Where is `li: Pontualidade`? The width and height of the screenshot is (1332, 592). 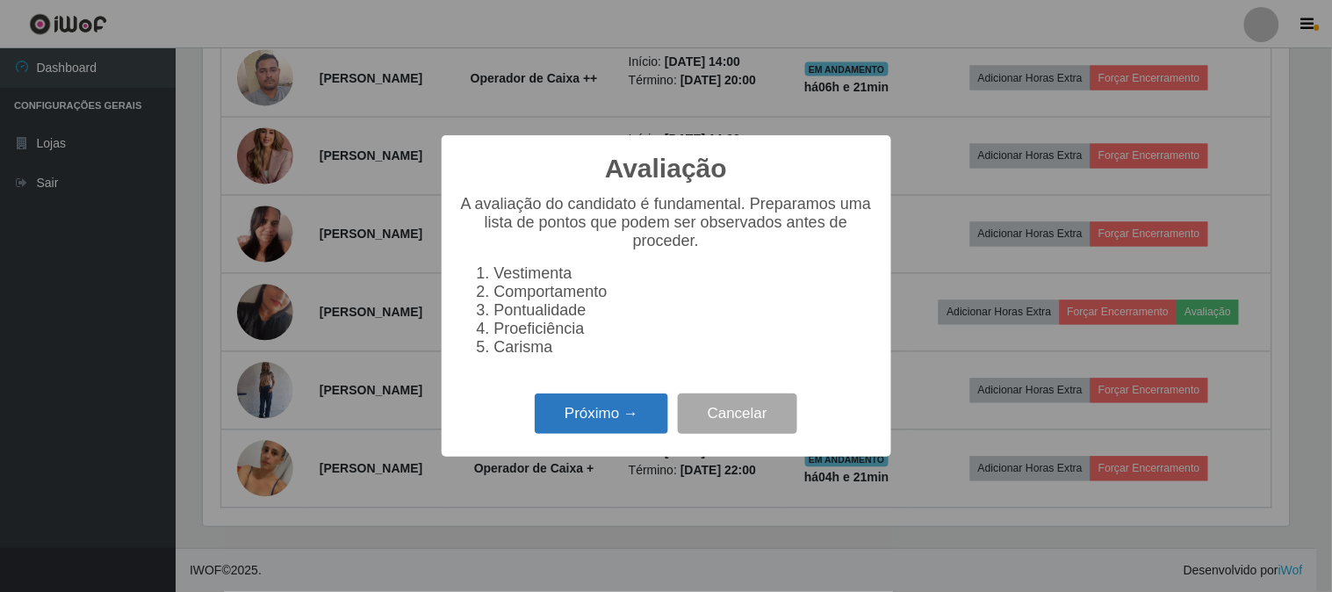
li: Pontualidade is located at coordinates (684, 310).